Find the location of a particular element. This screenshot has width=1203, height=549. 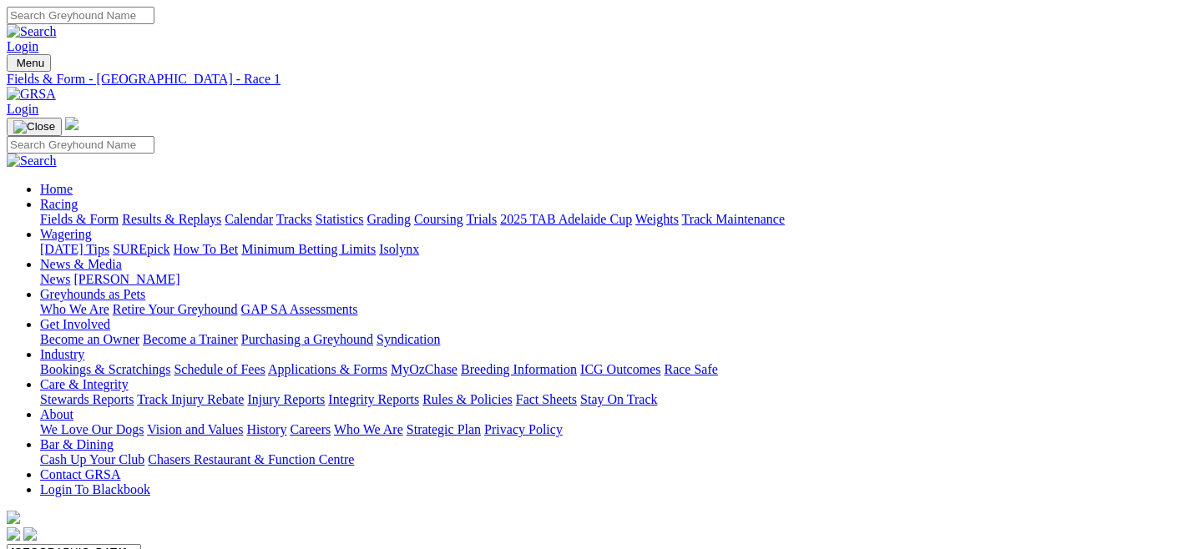

img: Close is located at coordinates (34, 127).